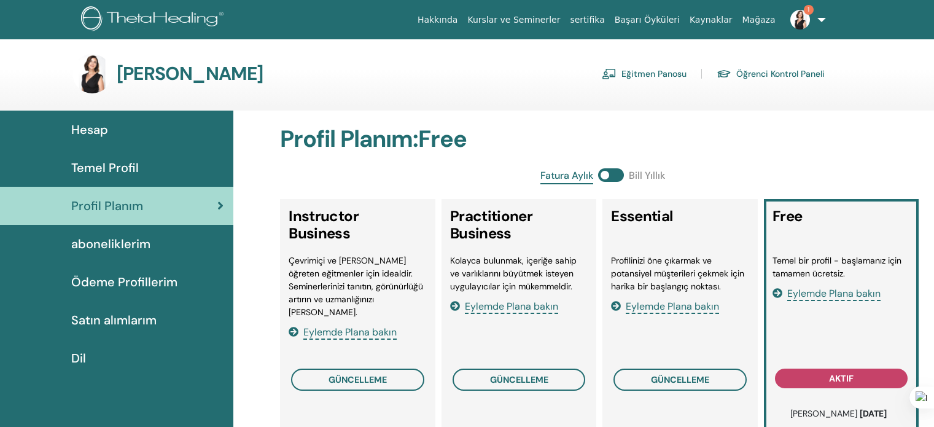 Image resolution: width=934 pixels, height=427 pixels. I want to click on span: aktif, so click(841, 378).